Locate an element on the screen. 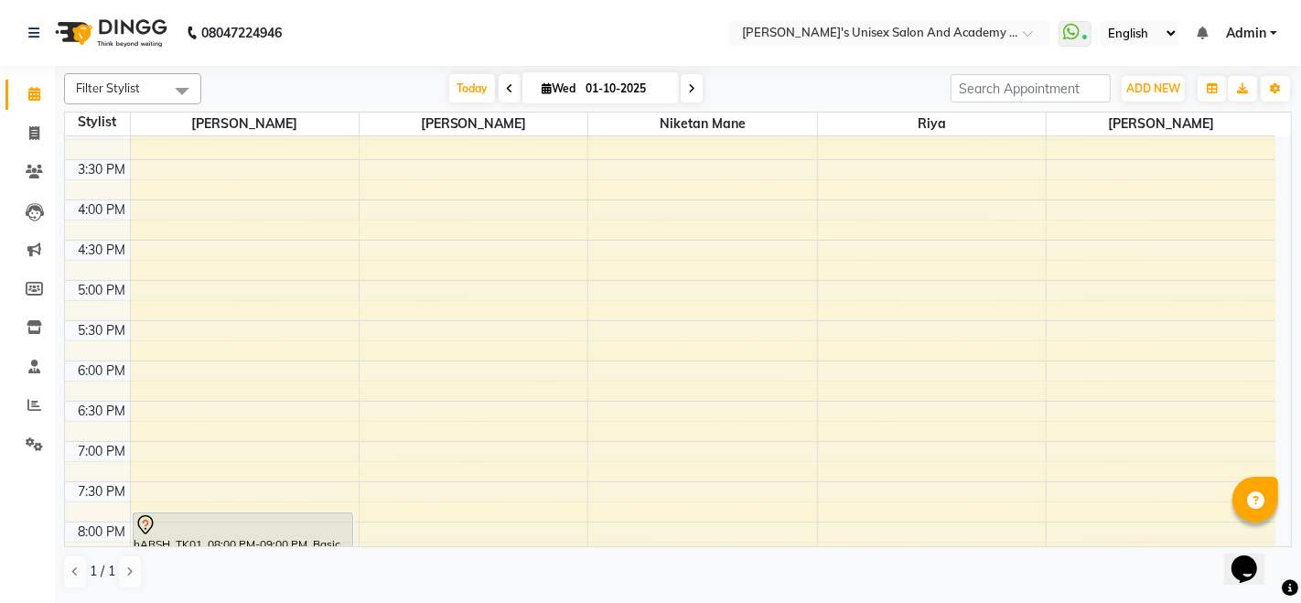  input: Search Appointment is located at coordinates (1030, 88).